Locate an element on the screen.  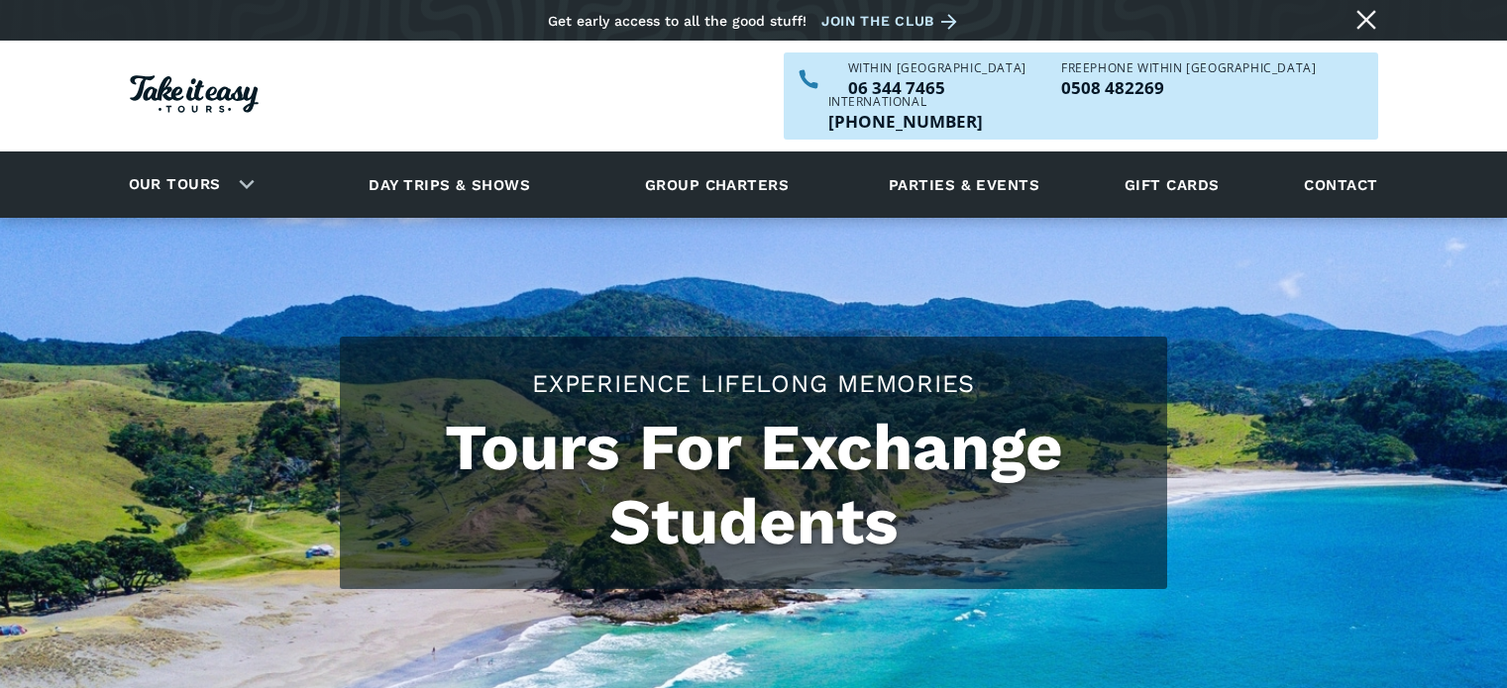
a: Call us freephone within NZ on 0508482269 is located at coordinates (1188, 87).